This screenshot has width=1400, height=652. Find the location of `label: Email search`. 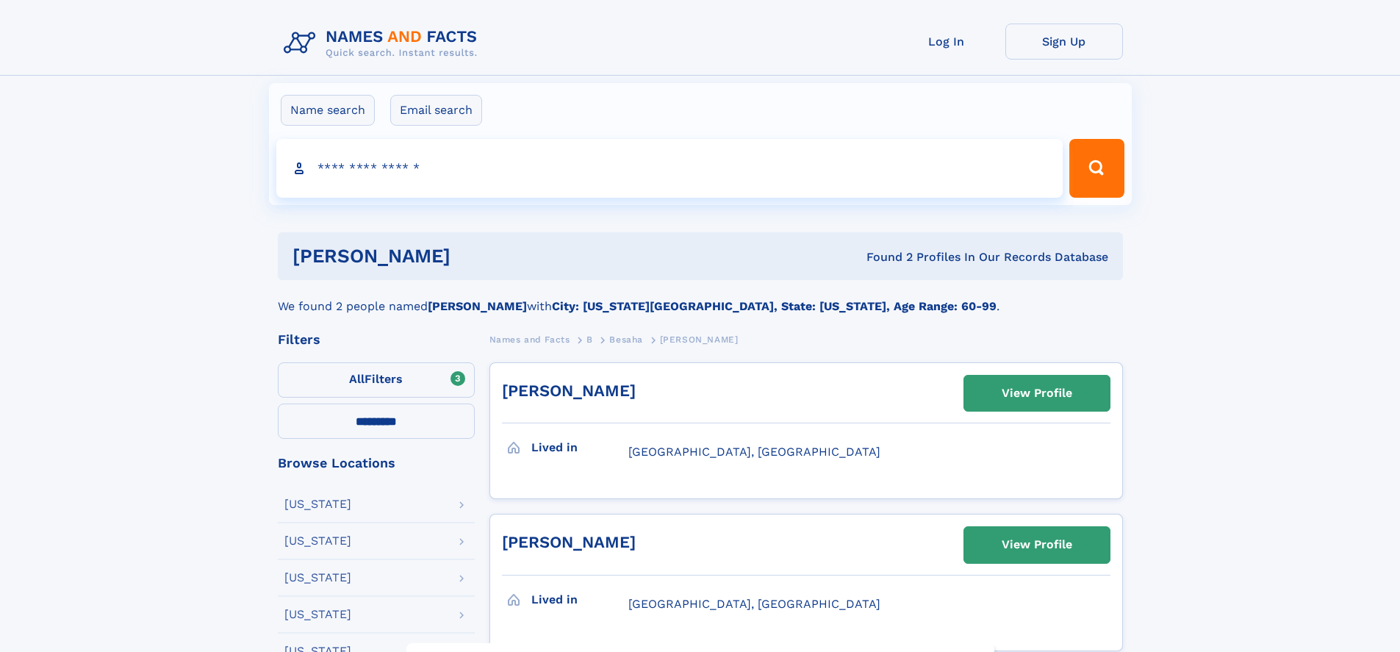

label: Email search is located at coordinates (436, 110).